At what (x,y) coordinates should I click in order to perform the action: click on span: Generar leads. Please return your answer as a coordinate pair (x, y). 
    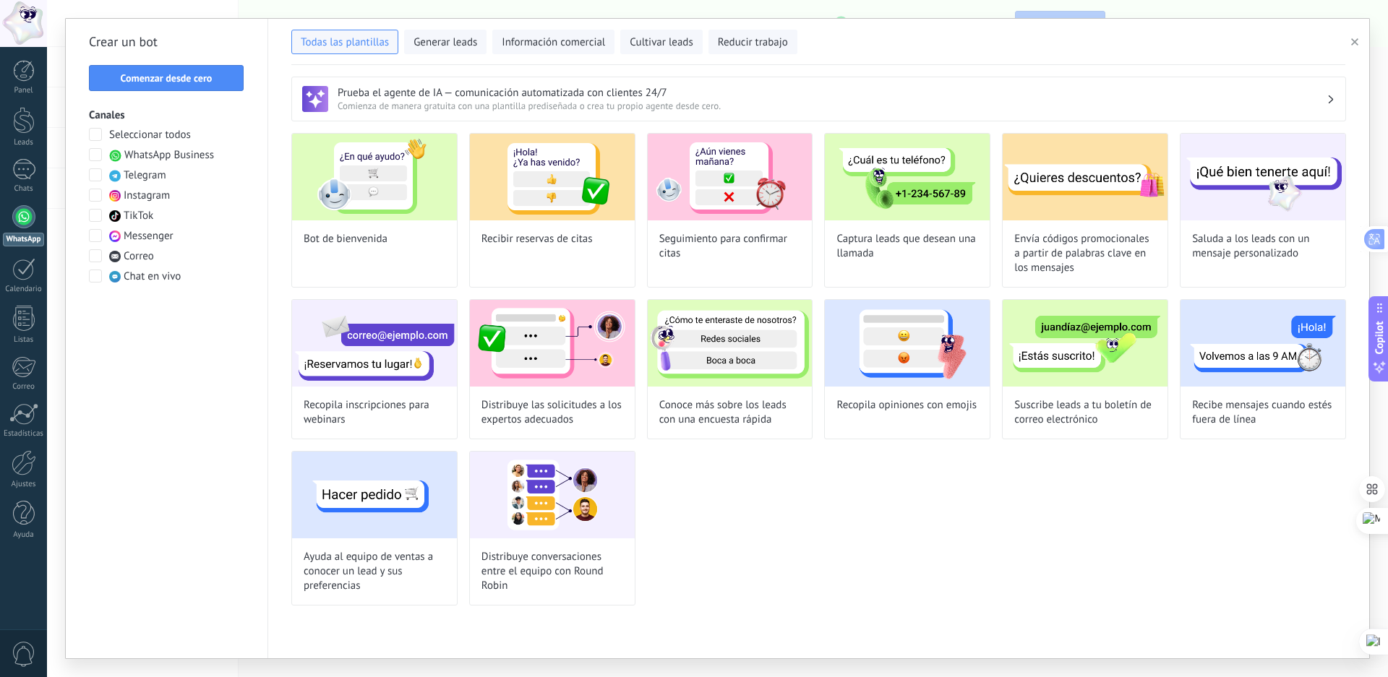
    Looking at the image, I should click on (445, 43).